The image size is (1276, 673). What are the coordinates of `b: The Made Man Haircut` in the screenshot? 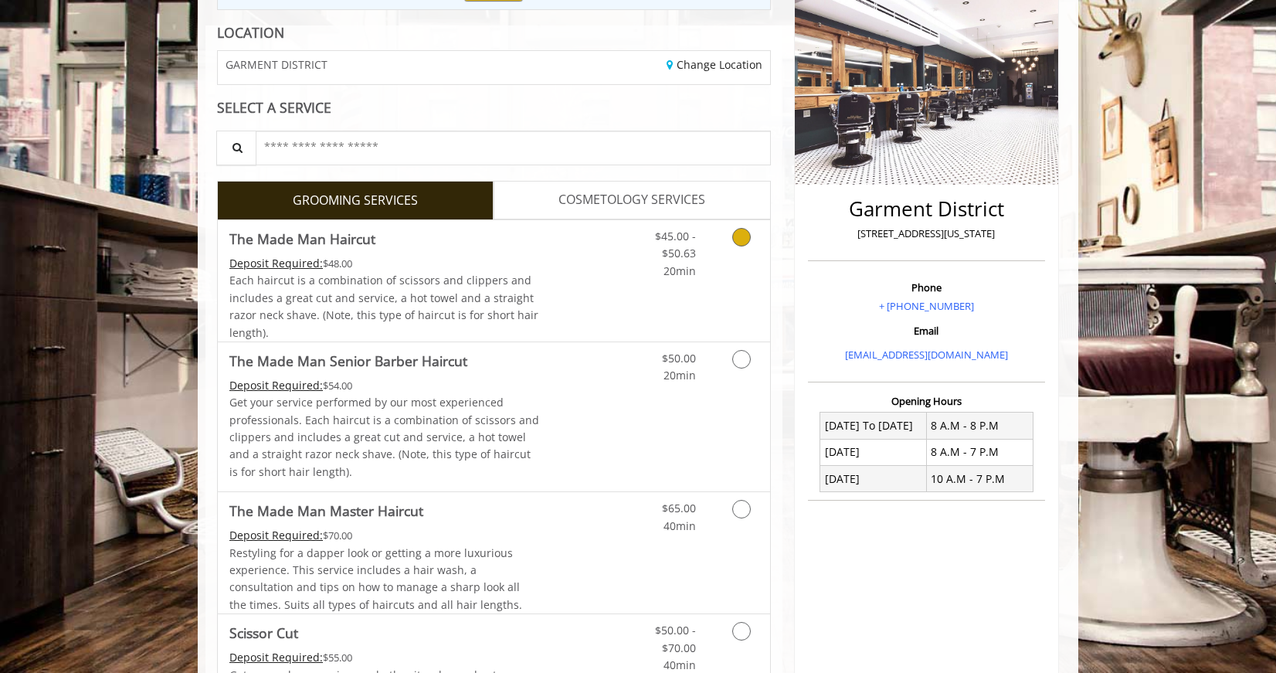 It's located at (302, 239).